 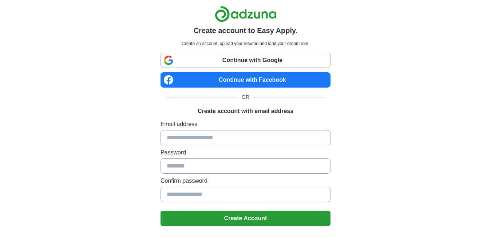 I want to click on p: Create an account, upload your resume and land your dream role., so click(x=245, y=44).